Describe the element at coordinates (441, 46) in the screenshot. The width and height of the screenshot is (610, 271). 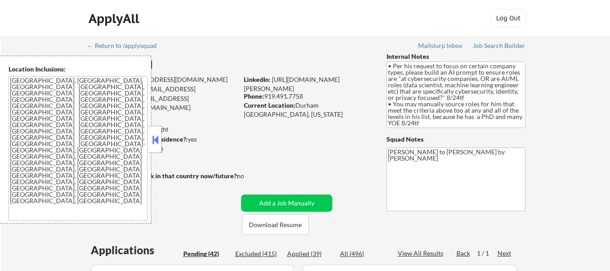
I see `div: Mailslurp Inbox` at that location.